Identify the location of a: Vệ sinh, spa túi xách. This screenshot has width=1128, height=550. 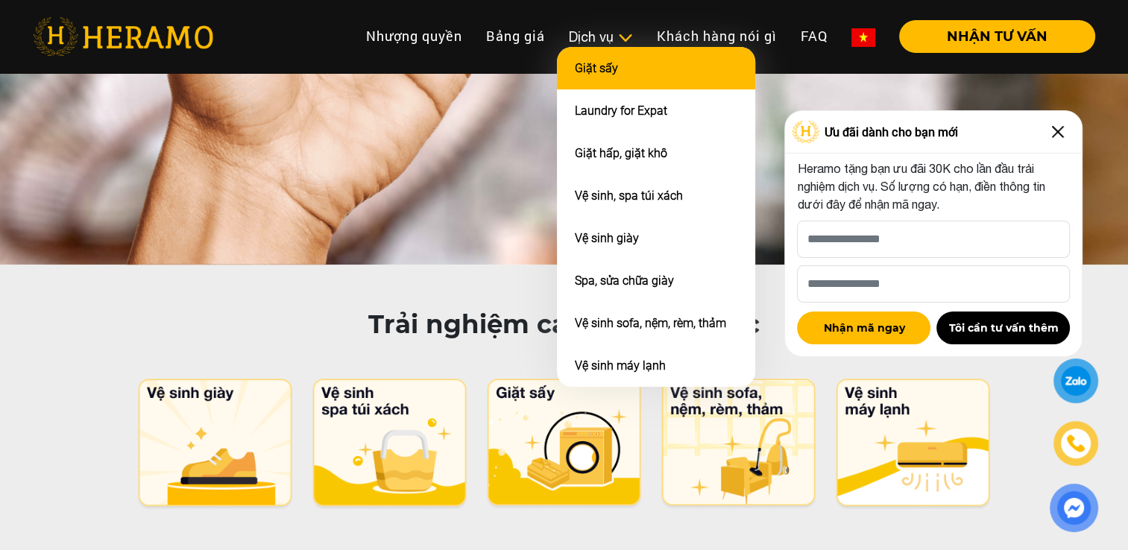
(629, 195).